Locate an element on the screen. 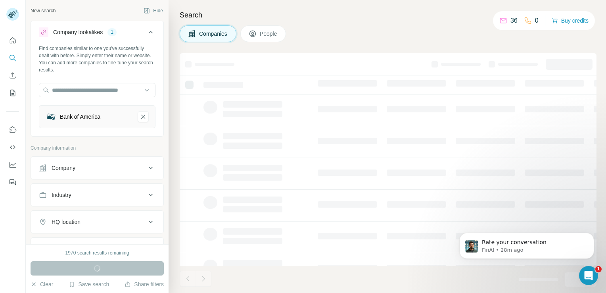  button: Clear is located at coordinates (42, 284).